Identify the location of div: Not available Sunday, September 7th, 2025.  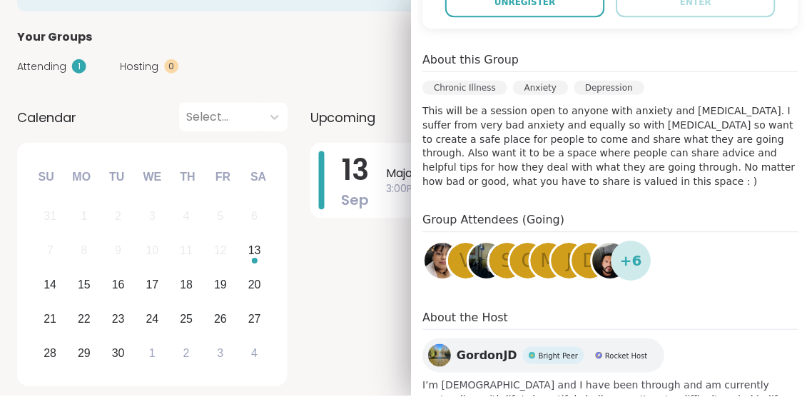
(50, 251).